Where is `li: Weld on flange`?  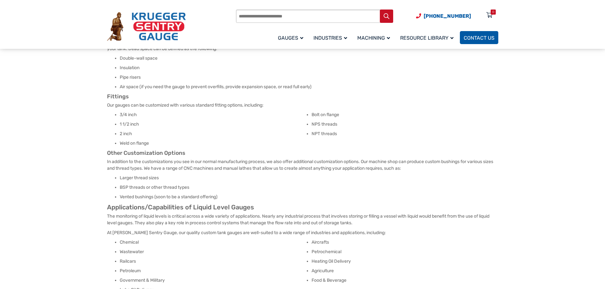 li: Weld on flange is located at coordinates (213, 144).